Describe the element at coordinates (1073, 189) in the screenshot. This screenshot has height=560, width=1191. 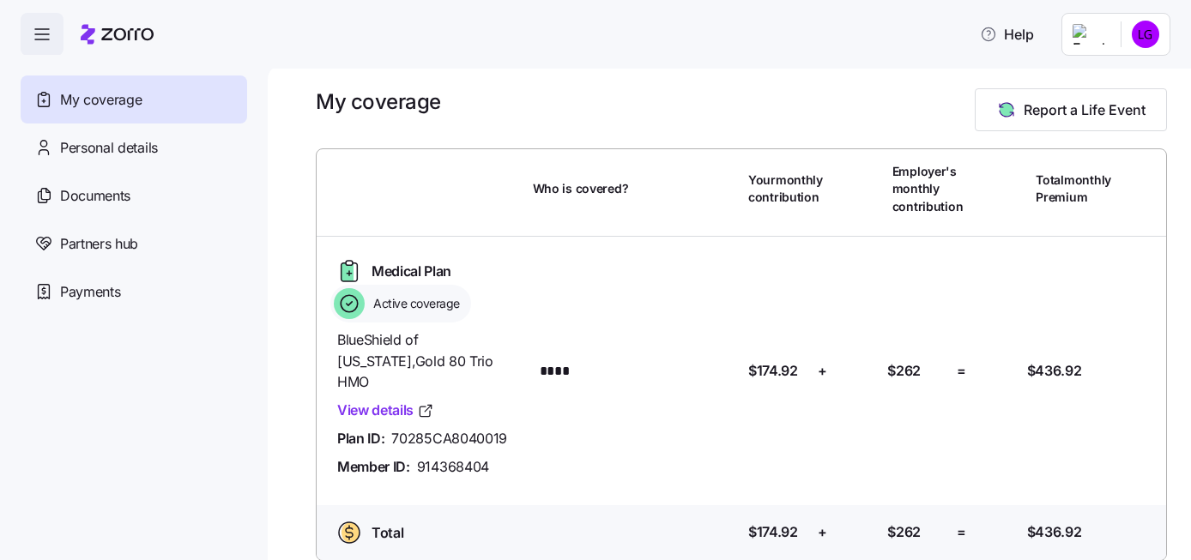
I see `span: Total monthly Premium` at that location.